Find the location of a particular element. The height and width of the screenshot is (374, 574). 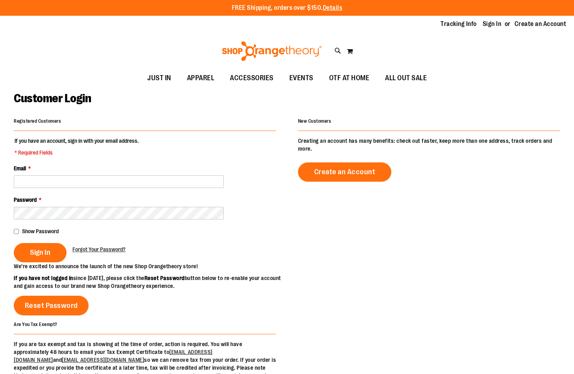

img: Shop Orangetheory is located at coordinates (272, 51).